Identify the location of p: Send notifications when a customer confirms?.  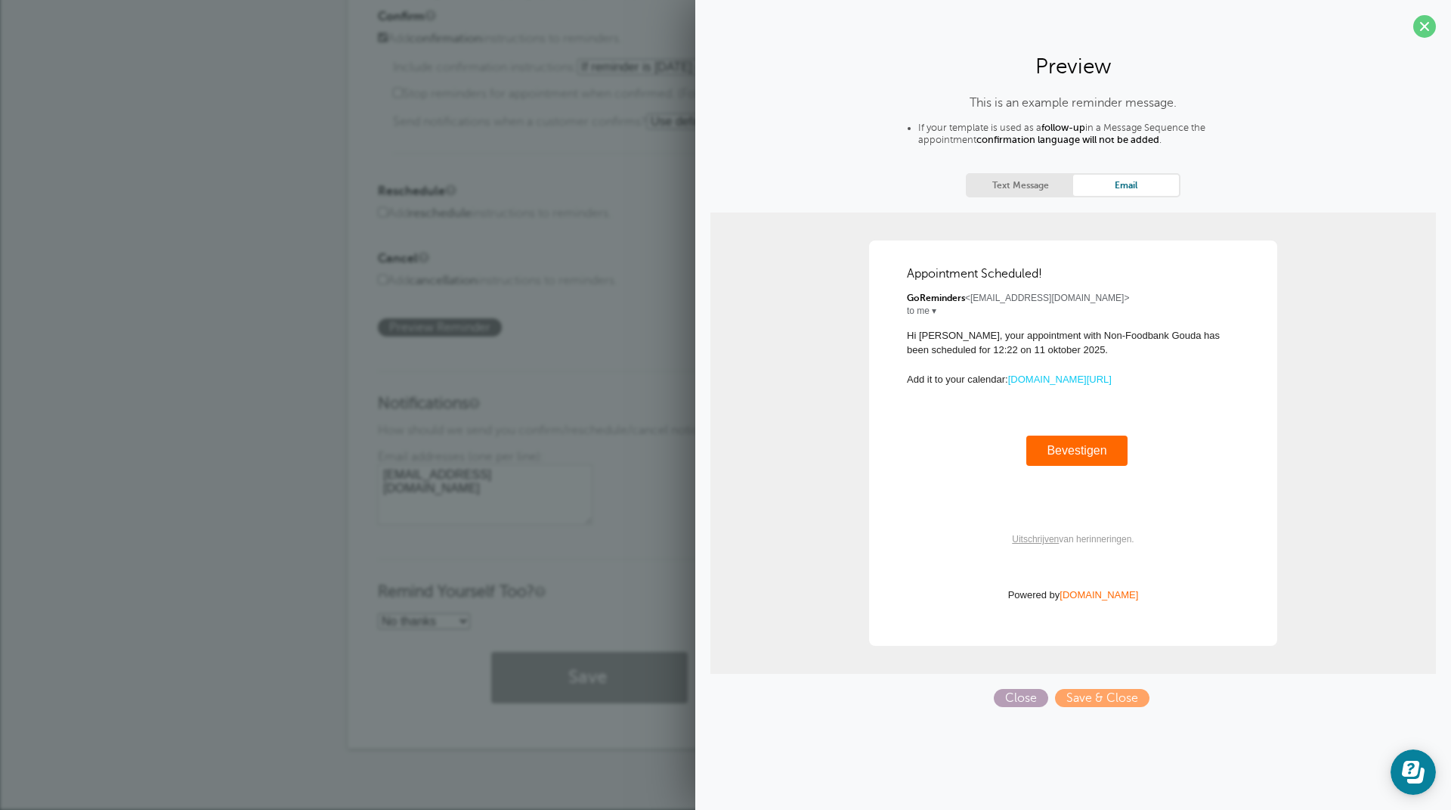
(733, 121).